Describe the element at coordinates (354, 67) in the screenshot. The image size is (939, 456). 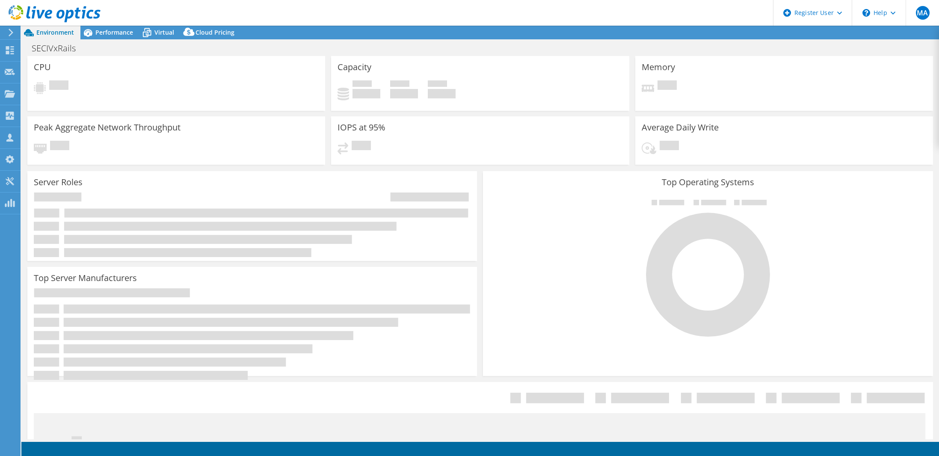
I see `h3: Capacity` at that location.